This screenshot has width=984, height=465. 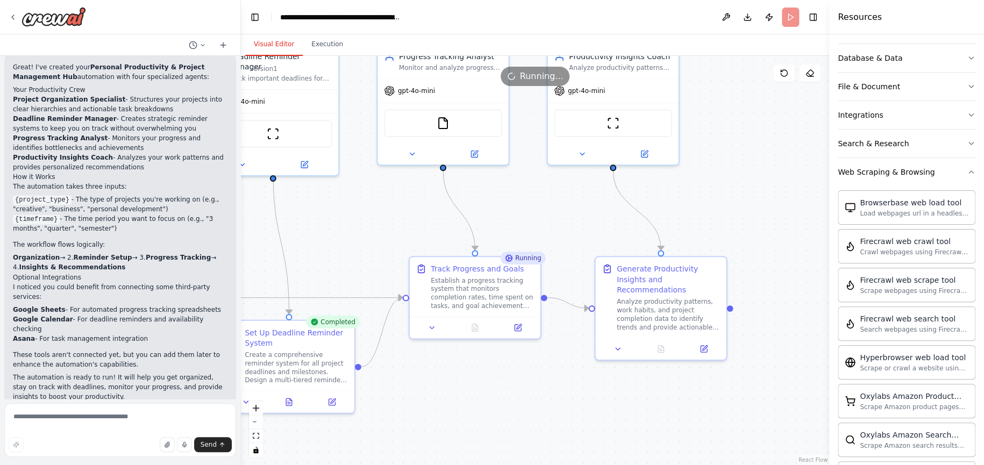 What do you see at coordinates (442, 104) in the screenshot?
I see `div: Progress Tracking AnalystMonitor and analyze progress on {project_type} goals by tracking complet...` at bounding box center [442, 104].